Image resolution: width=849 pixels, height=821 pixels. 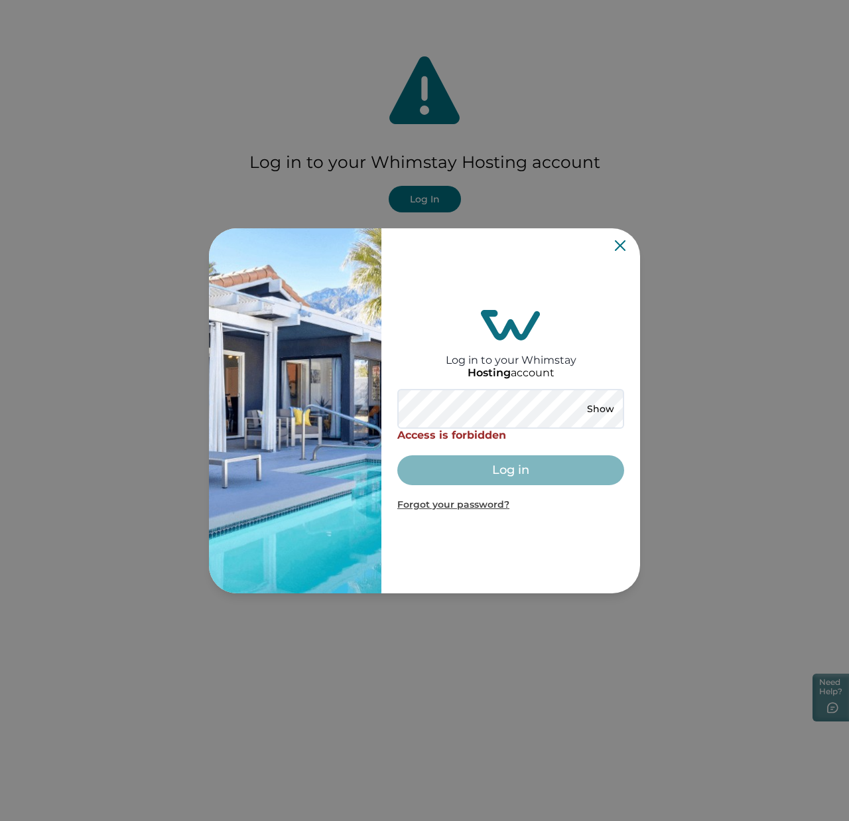 I want to click on p: Forgot your password?, so click(x=511, y=505).